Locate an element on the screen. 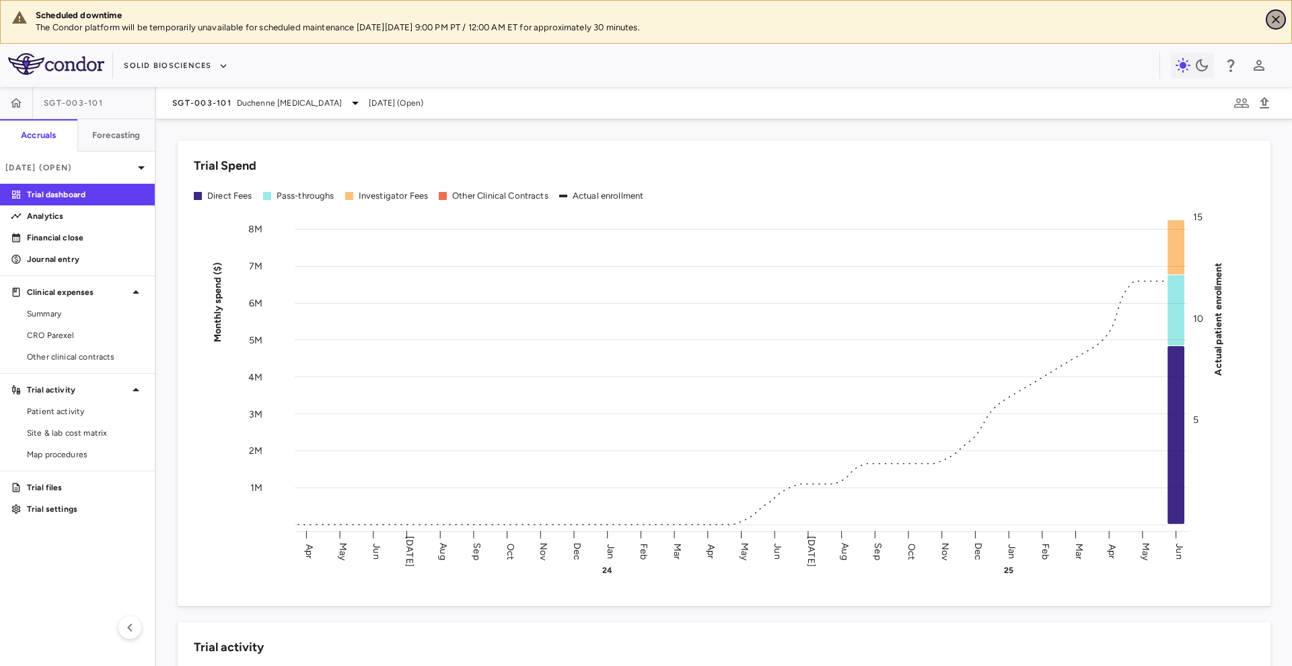 The height and width of the screenshot is (666, 1292). p: Analytics is located at coordinates (85, 216).